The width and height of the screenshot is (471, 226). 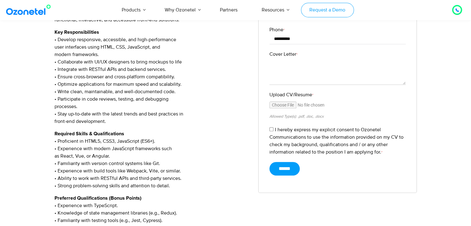 I want to click on p: • Develop responsive, accessible, and high-performance user interfaces using HTML, CSS, JavaScrip..., so click(x=152, y=77).